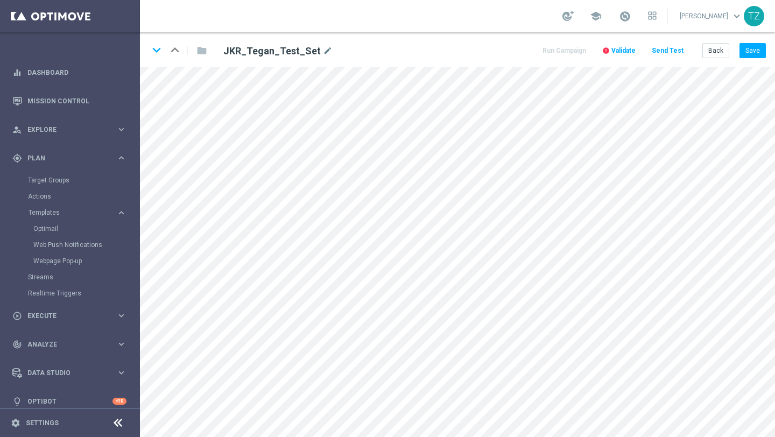  What do you see at coordinates (623, 51) in the screenshot?
I see `span: Validate` at bounding box center [623, 51].